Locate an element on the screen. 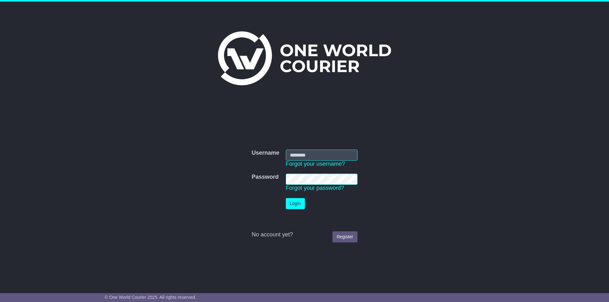  label: Password is located at coordinates (265, 177).